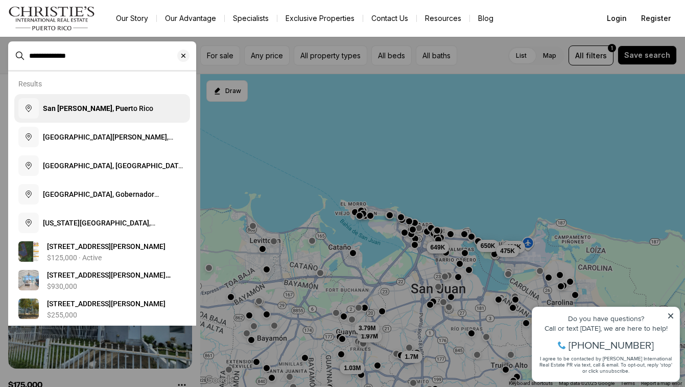 This screenshot has height=387, width=685. I want to click on a: View details: 5605 ALTURAS DEL BOSQUE #5605, so click(102, 309).